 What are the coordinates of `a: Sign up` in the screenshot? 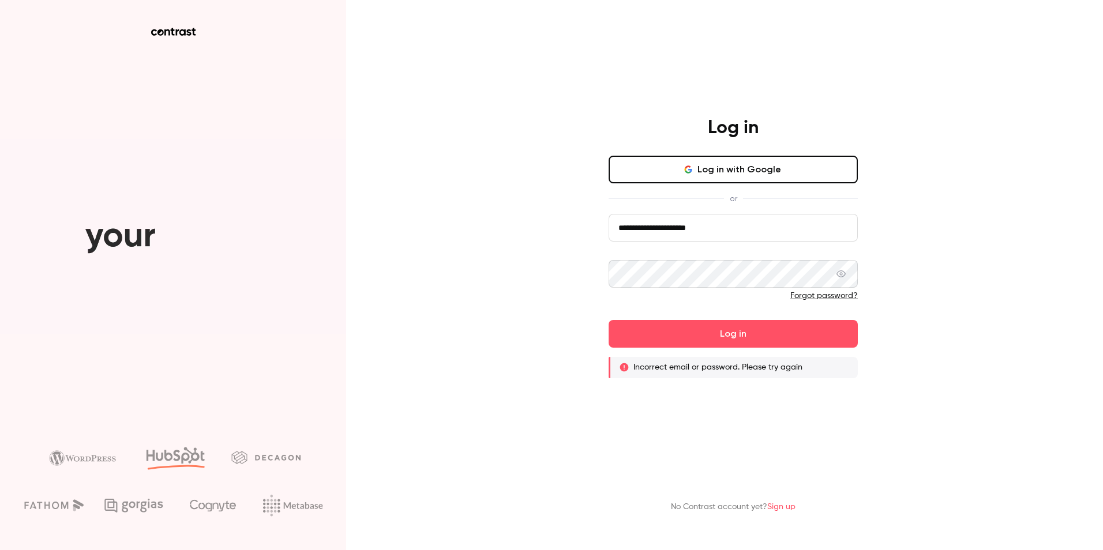 It's located at (781, 507).